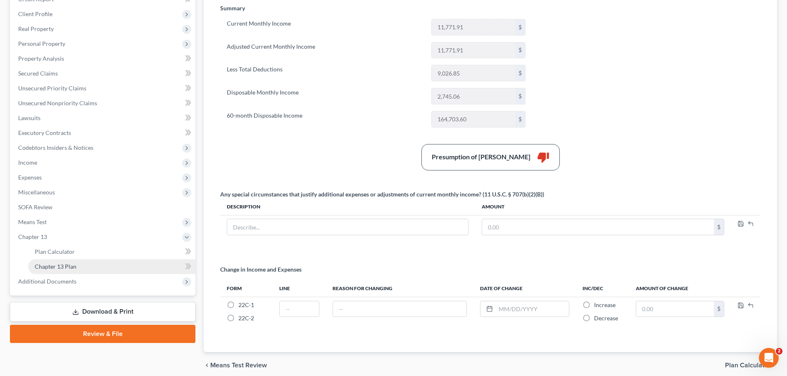 This screenshot has width=787, height=376. What do you see at coordinates (47, 281) in the screenshot?
I see `span: Additional Documents` at bounding box center [47, 281].